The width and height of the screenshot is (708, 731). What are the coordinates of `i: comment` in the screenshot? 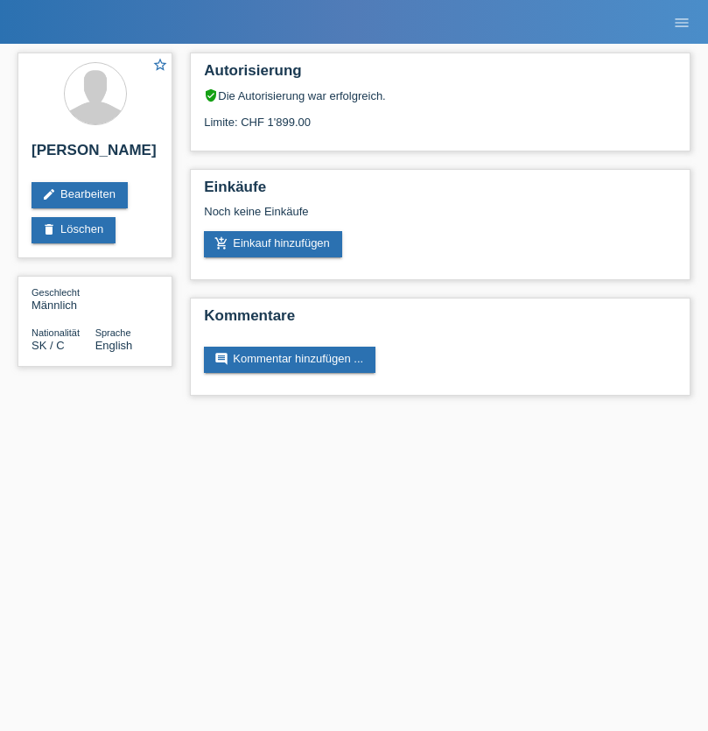 It's located at (221, 359).